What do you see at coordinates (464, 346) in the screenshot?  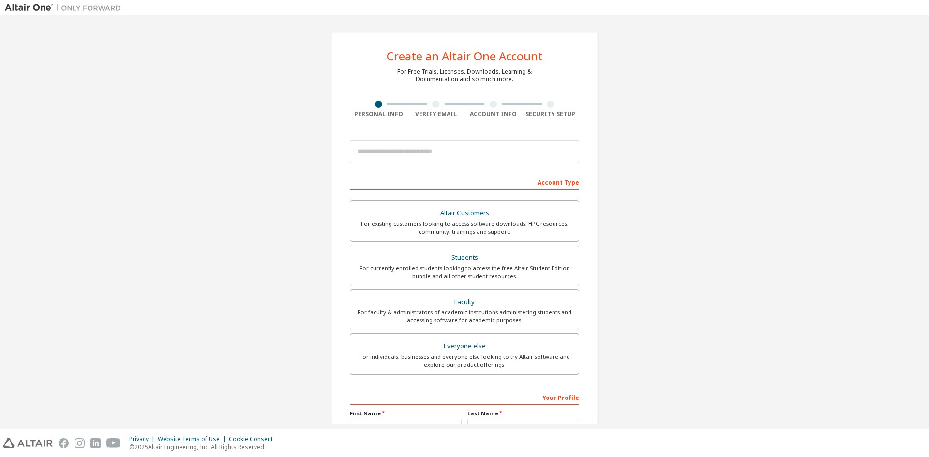 I see `div: Everyone else` at bounding box center [464, 346].